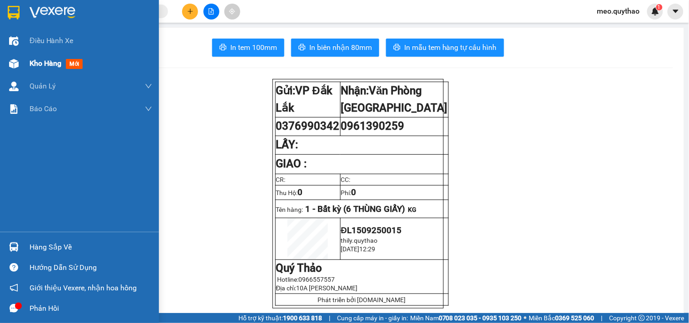 Image resolution: width=689 pixels, height=323 pixels. Describe the element at coordinates (280, 318) in the screenshot. I see `span: Hỗ trợ kỹ thuật:` at that location.